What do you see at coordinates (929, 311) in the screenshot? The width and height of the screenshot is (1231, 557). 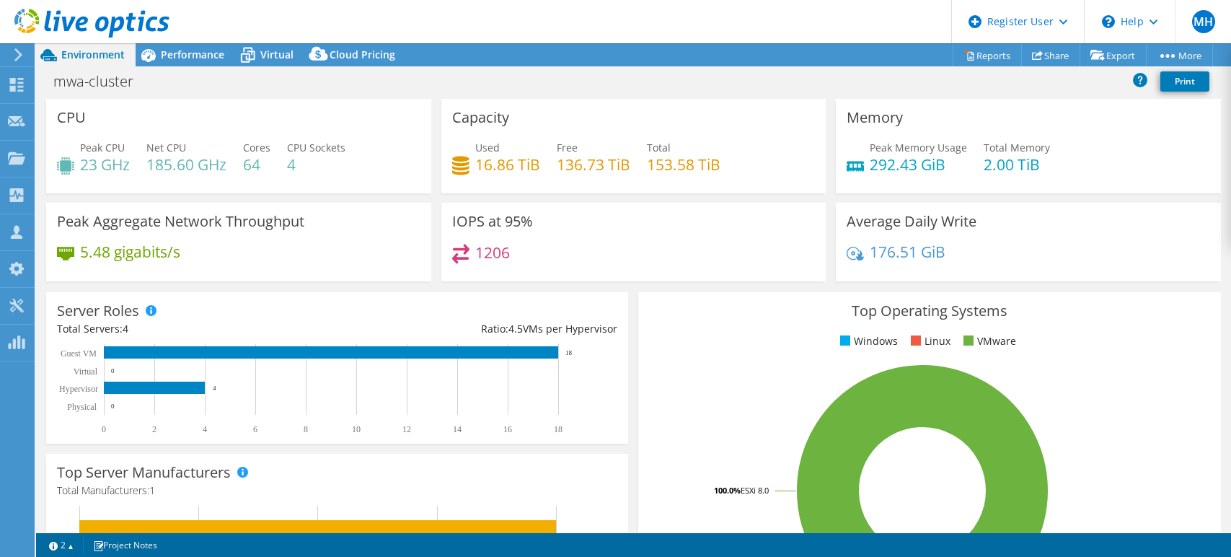 I see `h3: Top Operating Systems` at bounding box center [929, 311].